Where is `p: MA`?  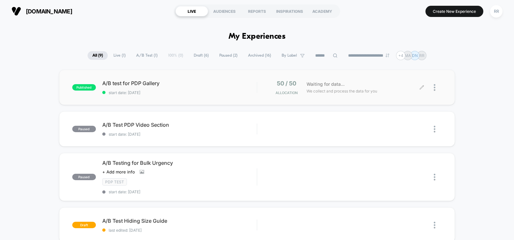 p: MA is located at coordinates (408, 55).